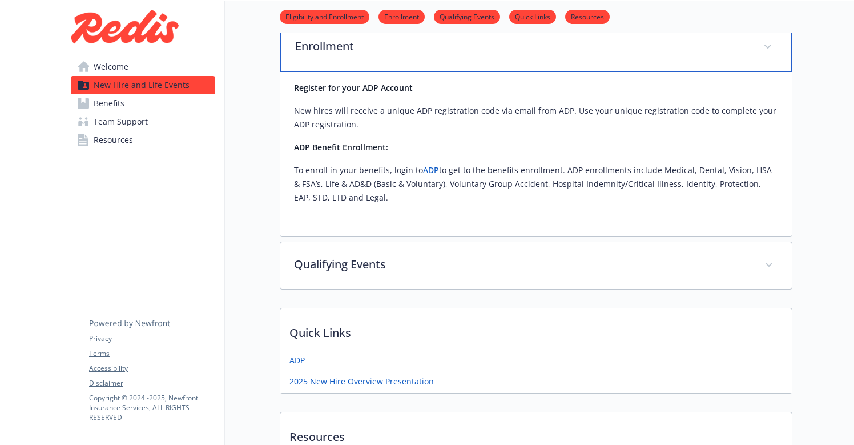 The width and height of the screenshot is (854, 445). I want to click on strong: ADP Benefit Enrollment:, so click(341, 147).